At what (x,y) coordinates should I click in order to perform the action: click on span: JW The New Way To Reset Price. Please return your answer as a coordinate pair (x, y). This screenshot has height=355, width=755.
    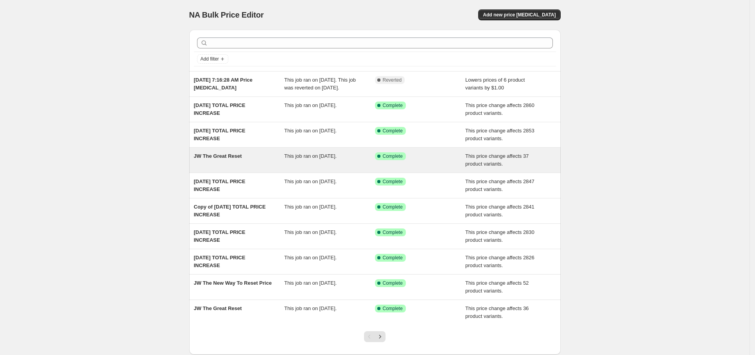
    Looking at the image, I should click on (233, 283).